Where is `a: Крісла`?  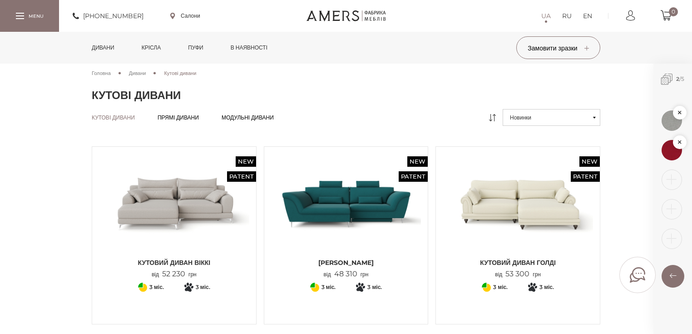 a: Крісла is located at coordinates (151, 48).